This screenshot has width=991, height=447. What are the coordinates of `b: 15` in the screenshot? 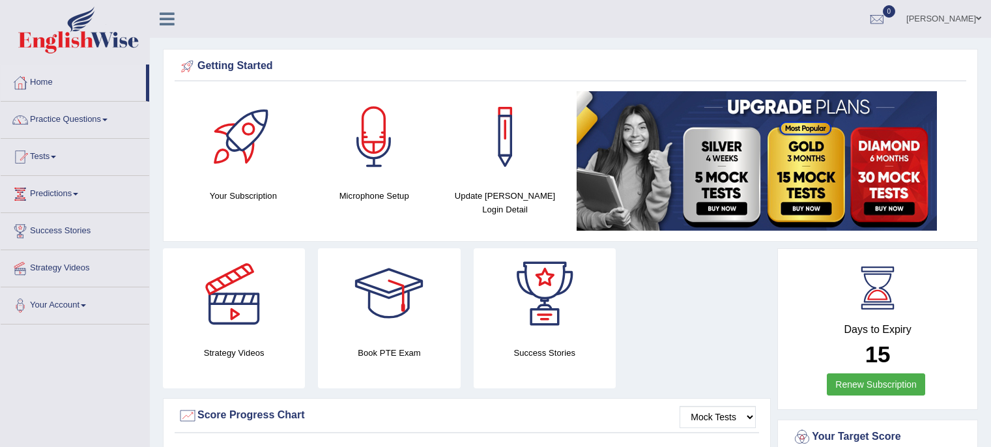 It's located at (877, 354).